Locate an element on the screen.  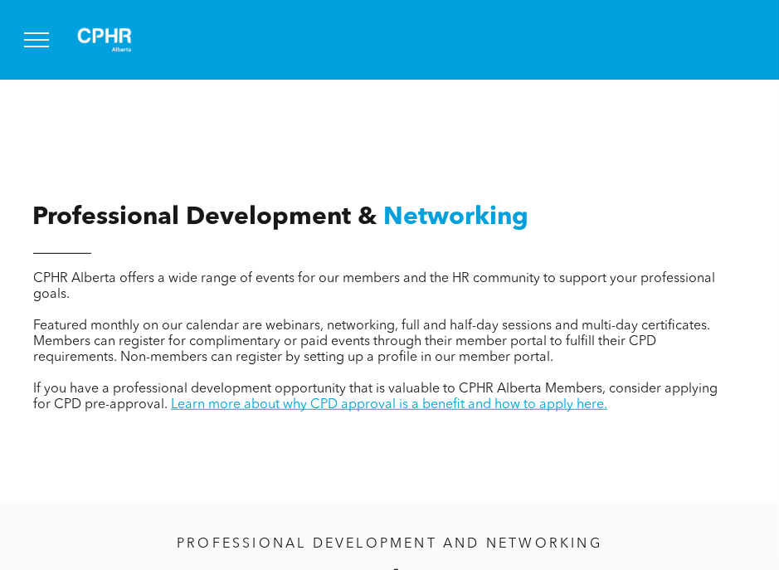
span: PROFESSIONAL DEVELOPMENT AND NETWORKING is located at coordinates (389, 544).